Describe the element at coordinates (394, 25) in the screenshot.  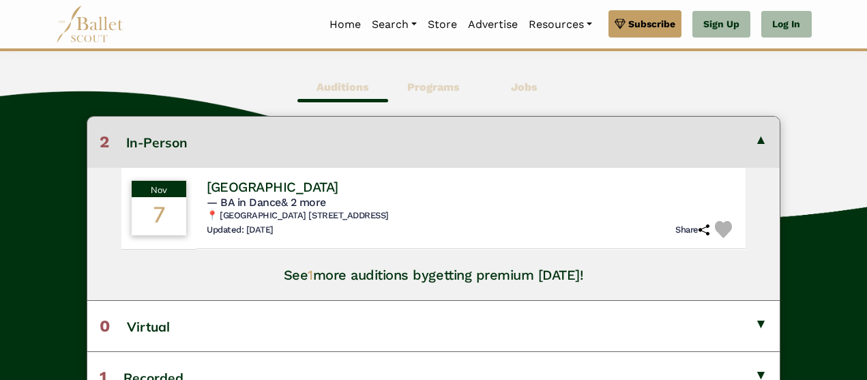
I see `a: Search` at that location.